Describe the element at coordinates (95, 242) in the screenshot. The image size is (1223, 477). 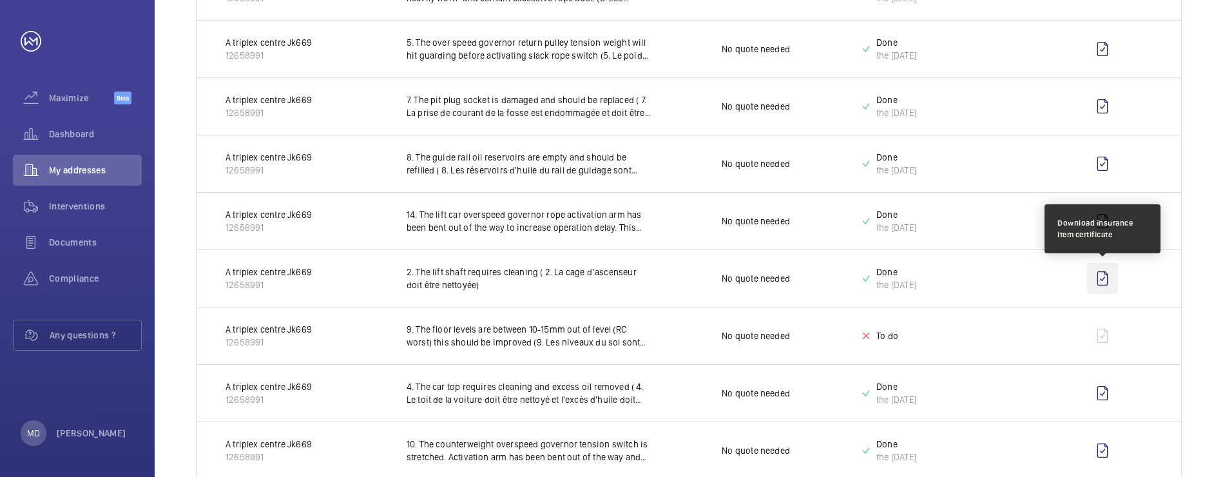
I see `span: Documents` at that location.